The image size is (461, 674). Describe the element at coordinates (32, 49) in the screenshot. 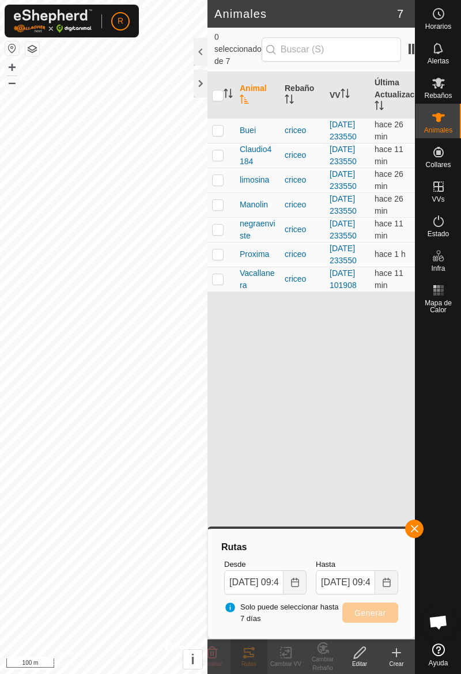

I see `button: Capas del Mapa` at that location.